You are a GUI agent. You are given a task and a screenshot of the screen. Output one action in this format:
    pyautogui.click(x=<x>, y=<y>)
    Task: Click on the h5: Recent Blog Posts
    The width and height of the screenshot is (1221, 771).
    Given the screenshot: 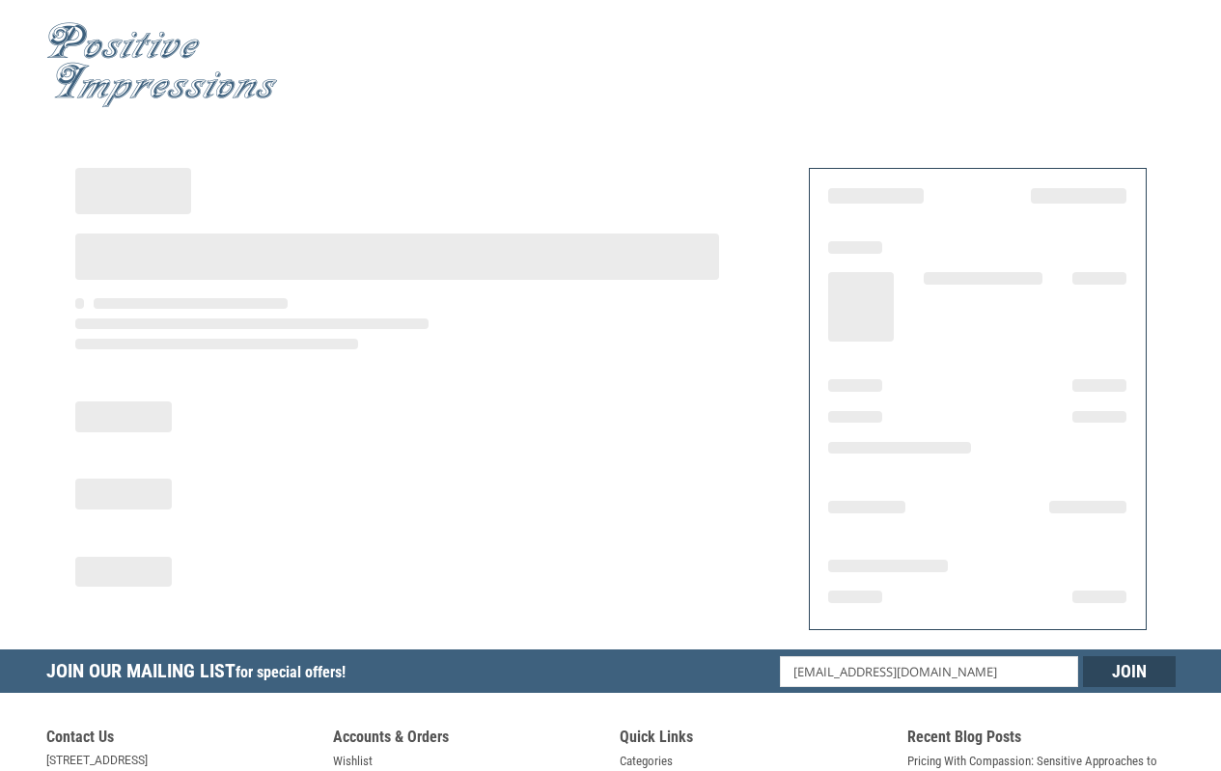 What is the action you would take?
    pyautogui.click(x=1041, y=739)
    